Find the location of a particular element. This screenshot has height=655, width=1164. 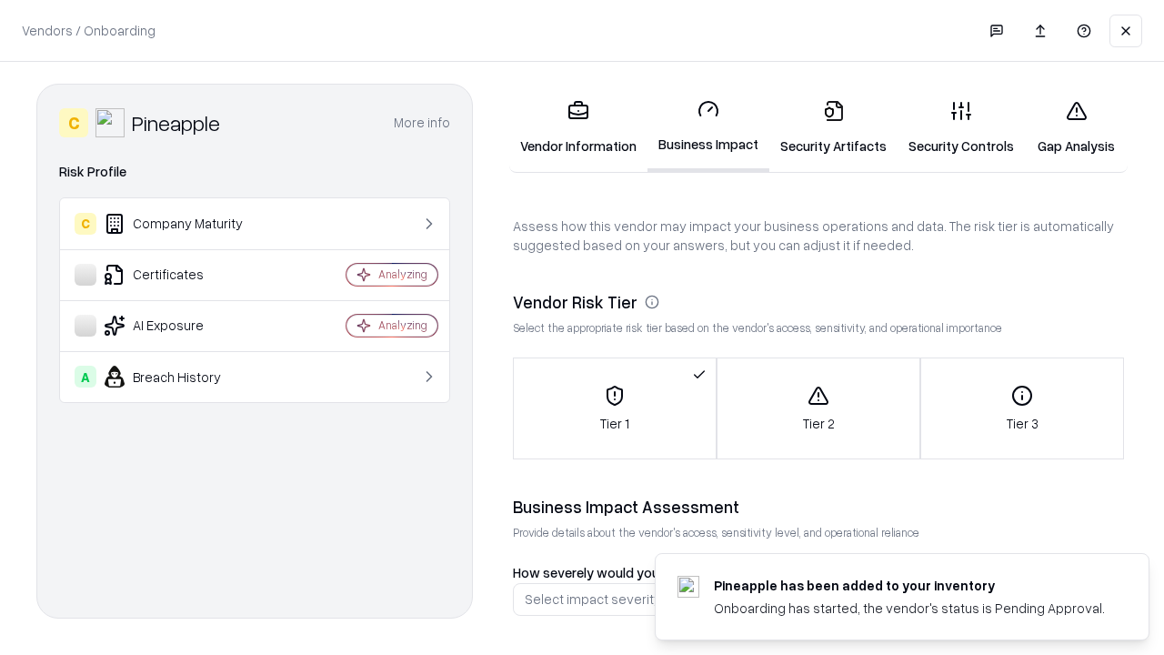

p: Assess how this vendor may impact your business operations and data. The risk tier is automatical... is located at coordinates (818, 235).